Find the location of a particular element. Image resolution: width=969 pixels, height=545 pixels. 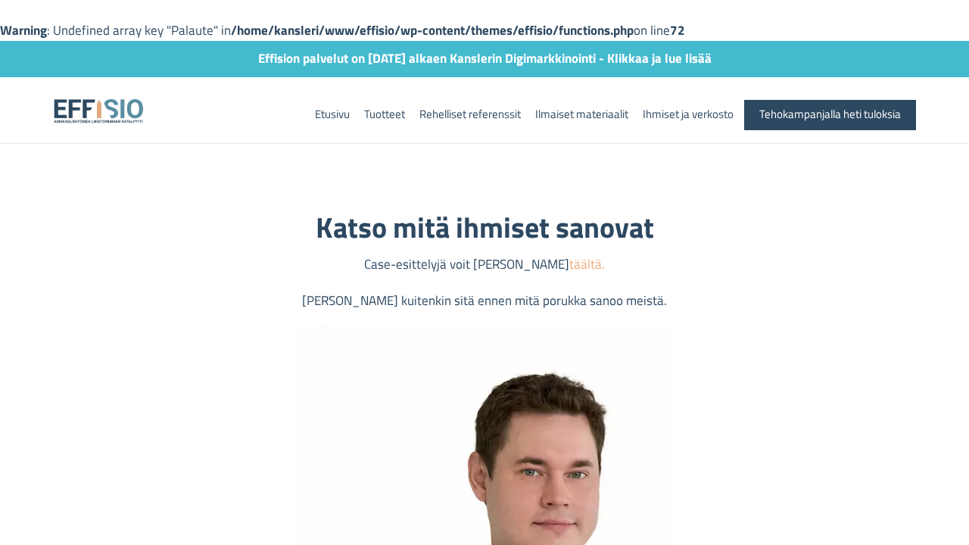

a: Rehelliset referenssit is located at coordinates (470, 114).